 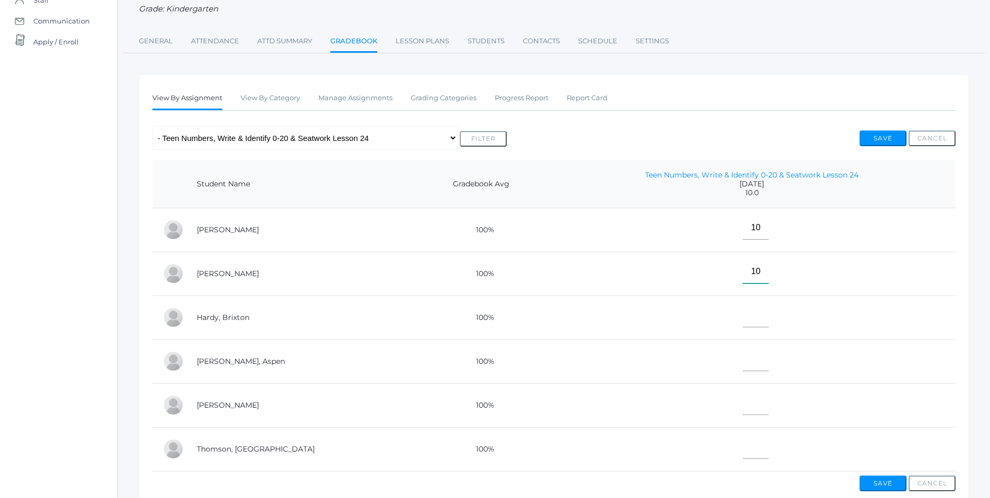 What do you see at coordinates (598, 41) in the screenshot?
I see `a: Schedule` at bounding box center [598, 41].